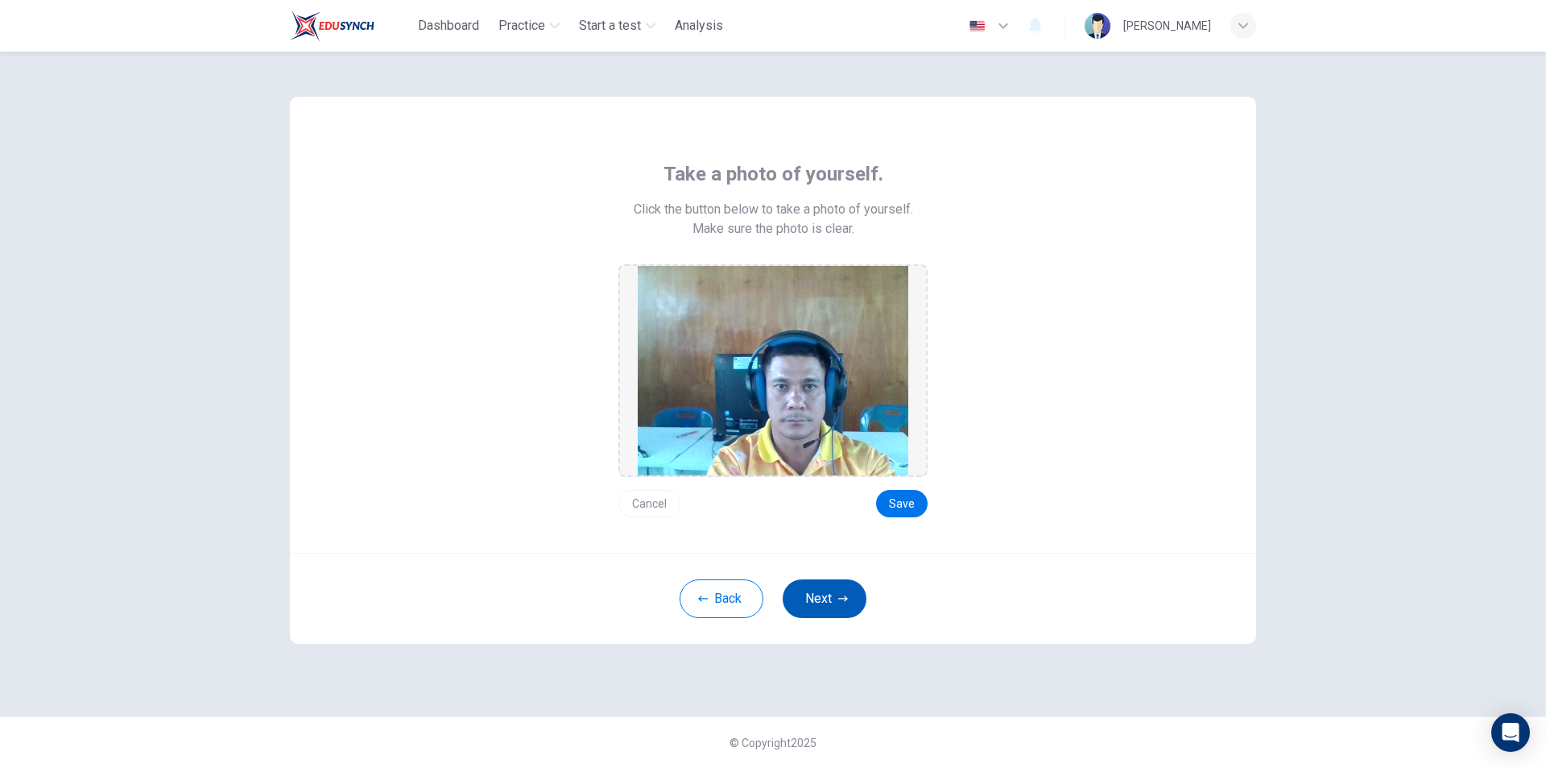 The image size is (1546, 768). What do you see at coordinates (529, 26) in the screenshot?
I see `button: Practice` at bounding box center [529, 26].